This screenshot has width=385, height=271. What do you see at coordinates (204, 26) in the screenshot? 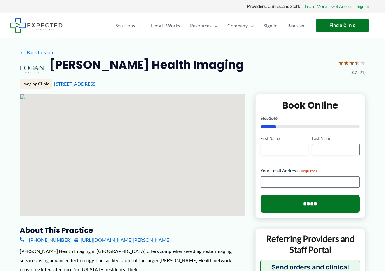
I see `a: ResourcesMenu Toggle` at bounding box center [204, 26].